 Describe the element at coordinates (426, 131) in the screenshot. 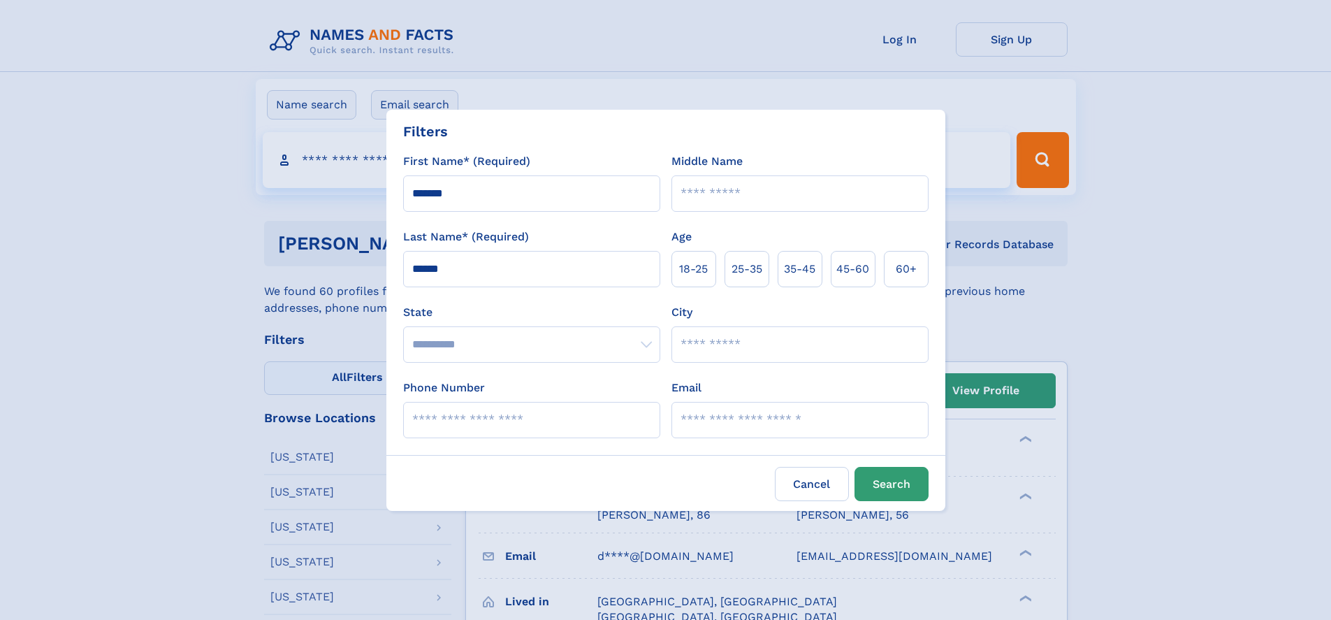

I see `div: Filters` at that location.